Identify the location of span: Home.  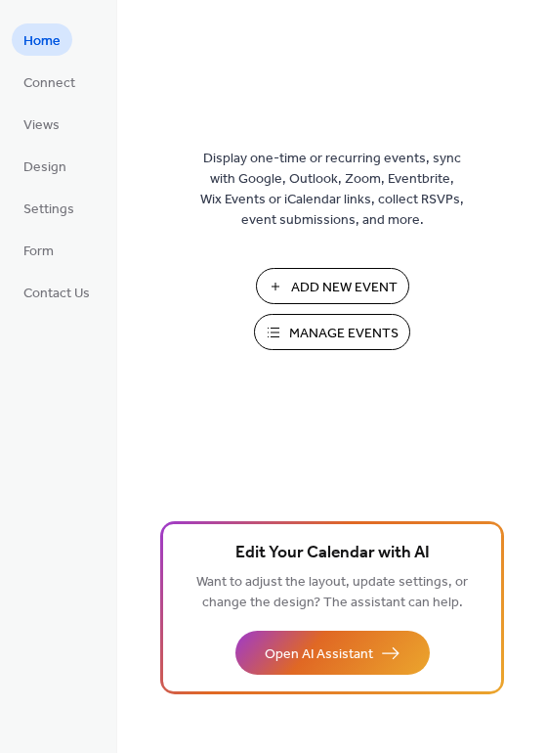
(42, 41).